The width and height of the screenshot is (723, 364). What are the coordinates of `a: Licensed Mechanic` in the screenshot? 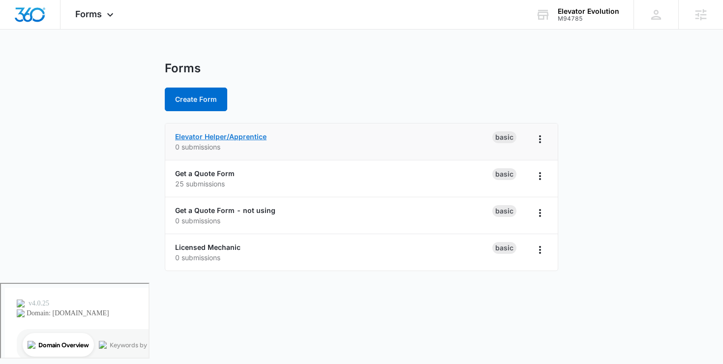 It's located at (207, 247).